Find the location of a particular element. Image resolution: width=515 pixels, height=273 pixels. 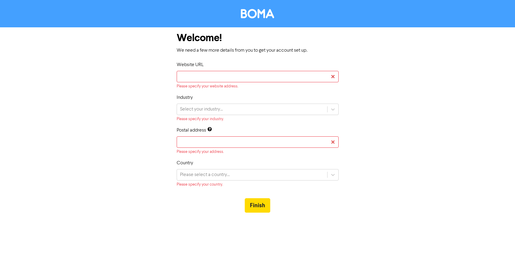

label: Website URL is located at coordinates (190, 65).